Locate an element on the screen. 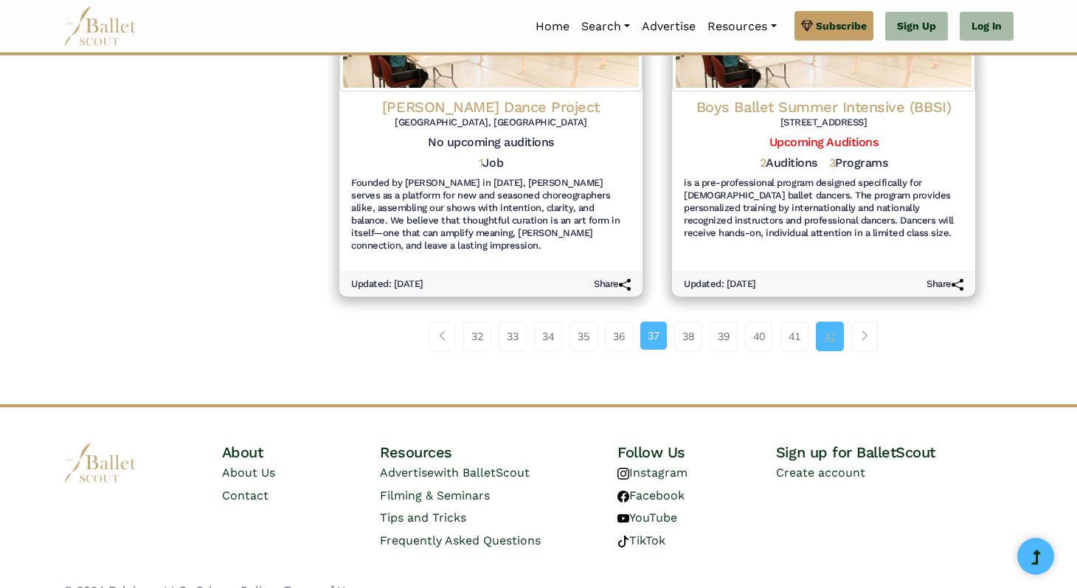 The width and height of the screenshot is (1077, 588). nav: Page navigation example is located at coordinates (657, 336).